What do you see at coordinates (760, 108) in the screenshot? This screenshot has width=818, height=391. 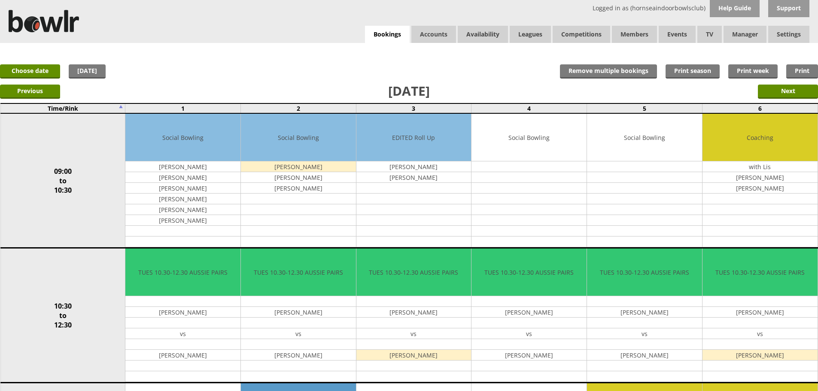 I see `td: 6` at bounding box center [760, 108].